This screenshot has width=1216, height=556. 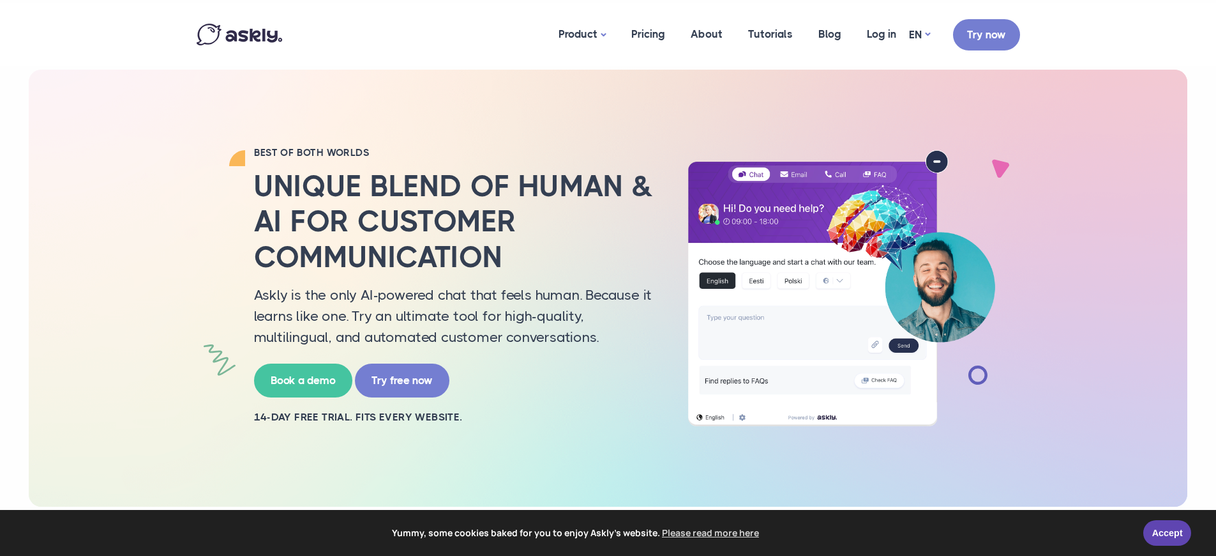 I want to click on a: Pricing, so click(x=648, y=34).